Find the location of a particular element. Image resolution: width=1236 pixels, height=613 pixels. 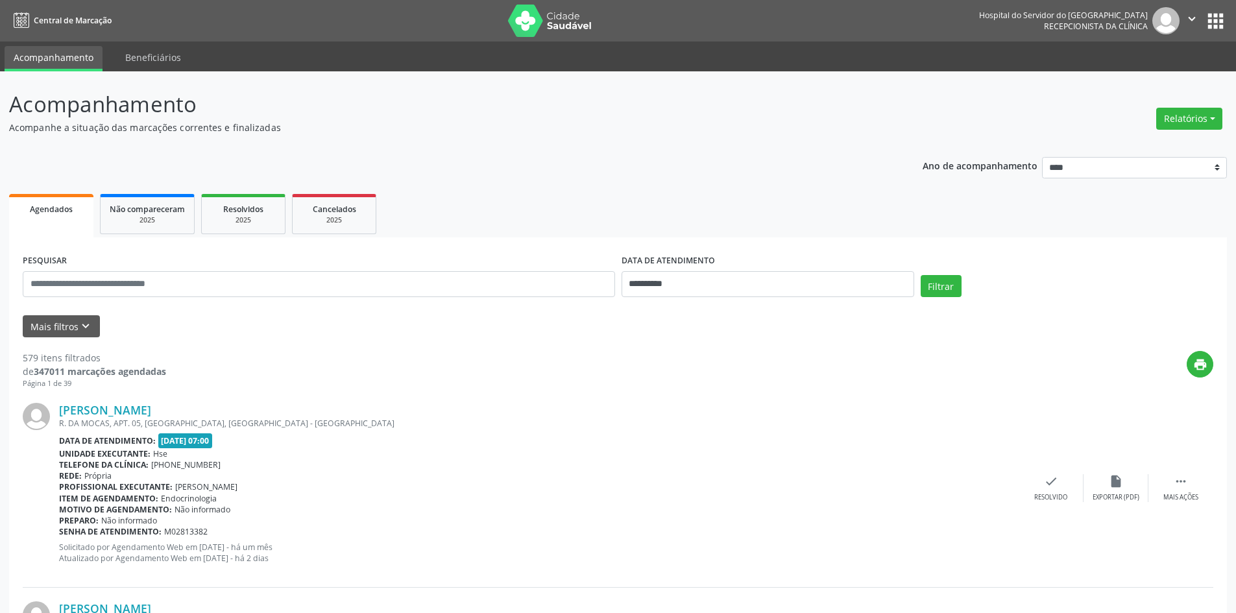

span: Resolvidos is located at coordinates (243, 209).